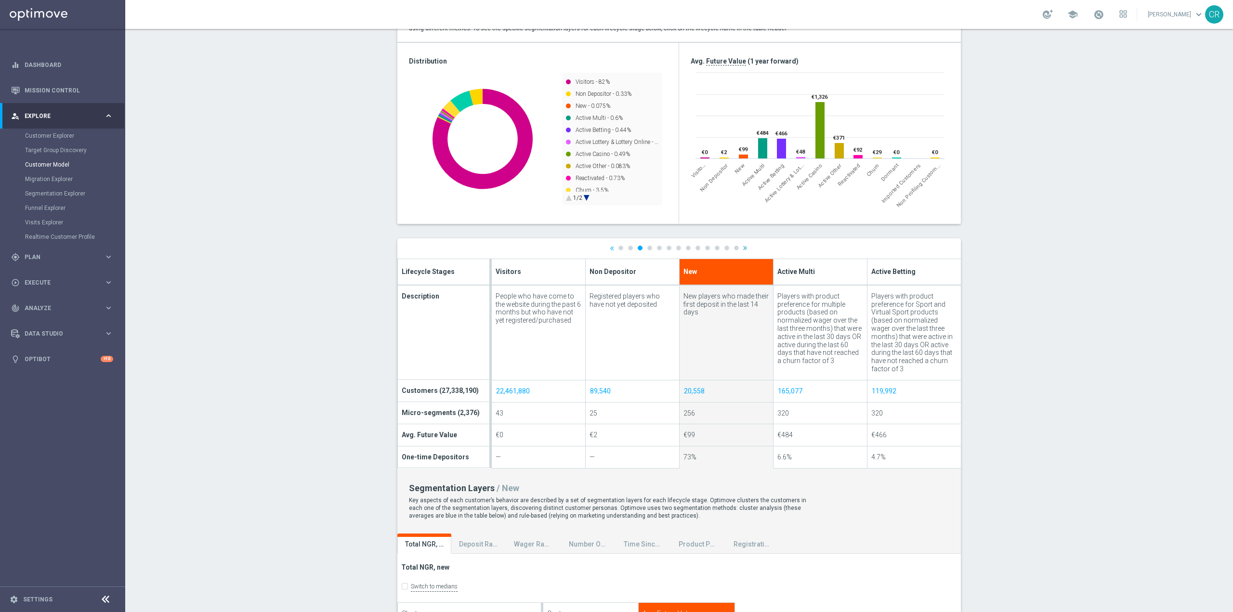 The height and width of the screenshot is (612, 1233). I want to click on i: lightbulb, so click(15, 359).